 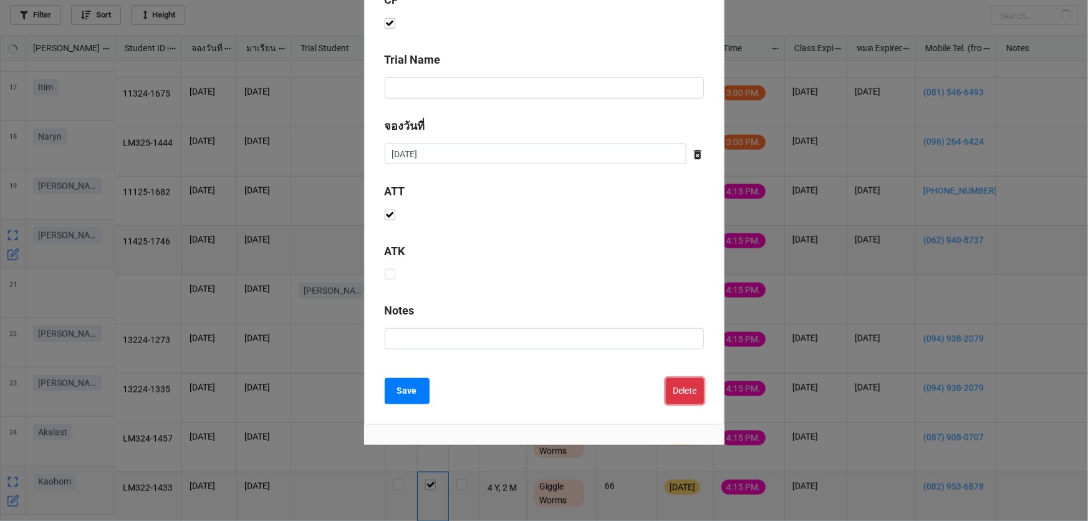 What do you see at coordinates (407, 390) in the screenshot?
I see `b: Save` at bounding box center [407, 390].